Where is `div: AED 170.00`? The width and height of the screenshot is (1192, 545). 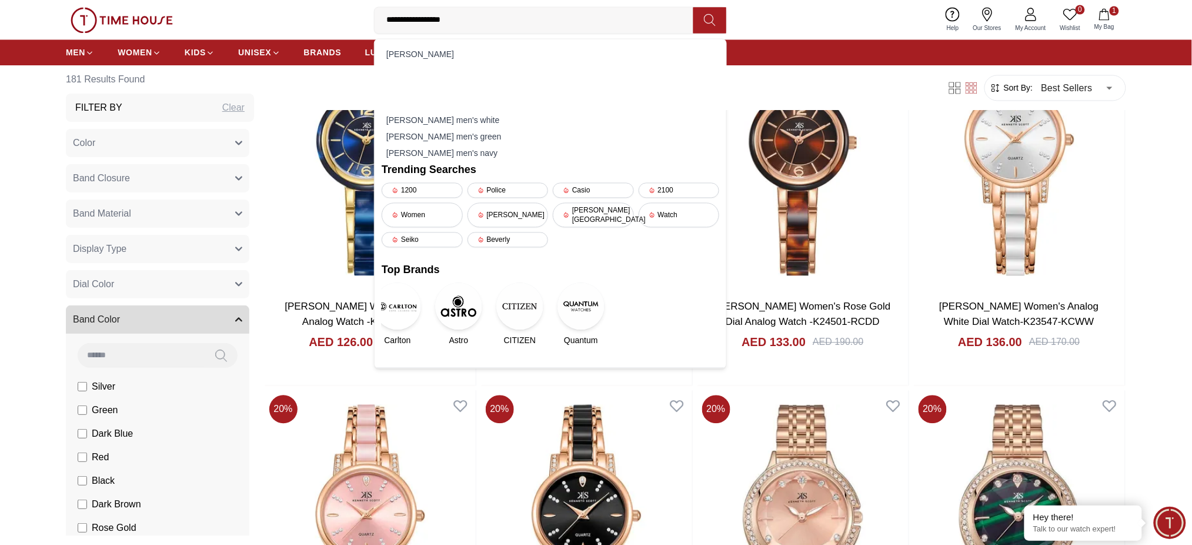
div: AED 170.00 is located at coordinates (1055, 342).